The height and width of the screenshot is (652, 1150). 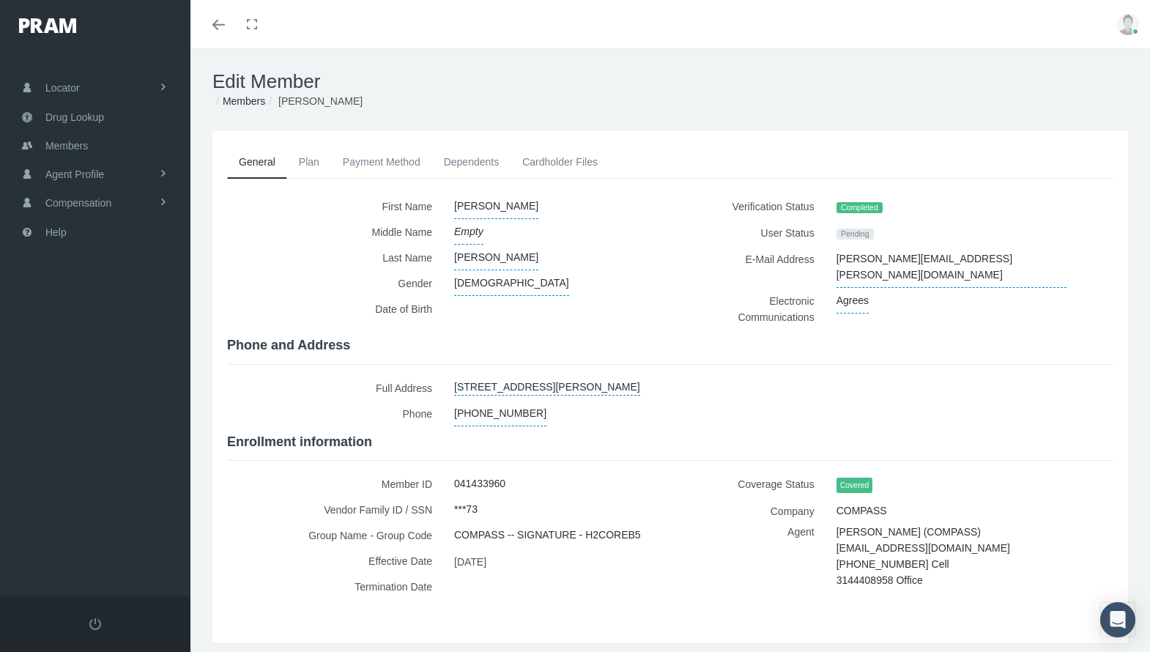 What do you see at coordinates (75, 174) in the screenshot?
I see `span: Agent Profile` at bounding box center [75, 174].